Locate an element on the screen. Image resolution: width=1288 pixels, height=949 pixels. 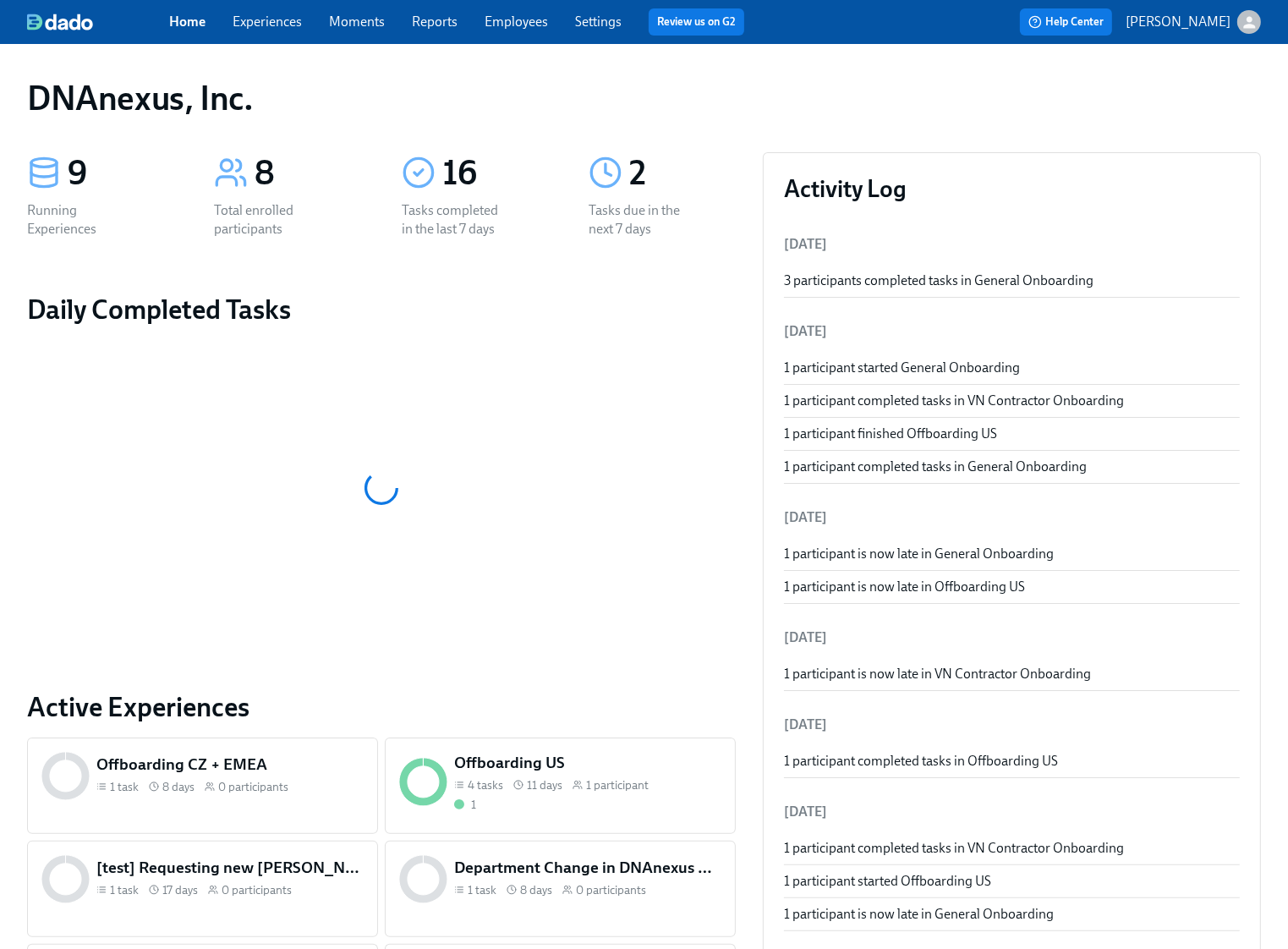
div: Completed all due tasks is located at coordinates (465, 804).